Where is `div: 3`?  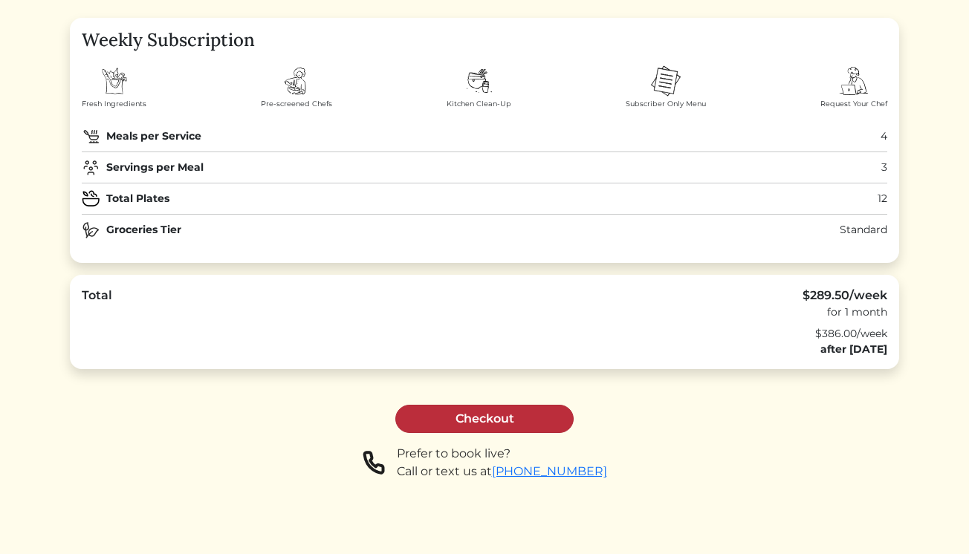
div: 3 is located at coordinates (884, 167).